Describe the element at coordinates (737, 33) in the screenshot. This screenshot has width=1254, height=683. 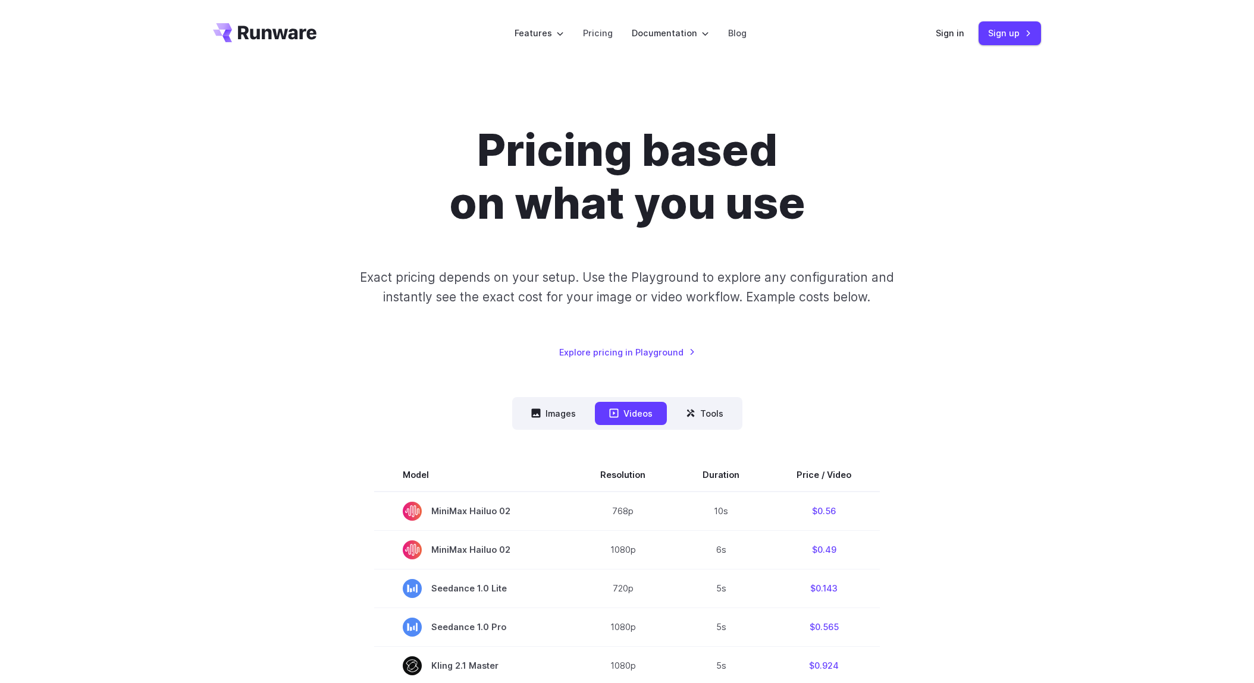
I see `a: Blog` at that location.